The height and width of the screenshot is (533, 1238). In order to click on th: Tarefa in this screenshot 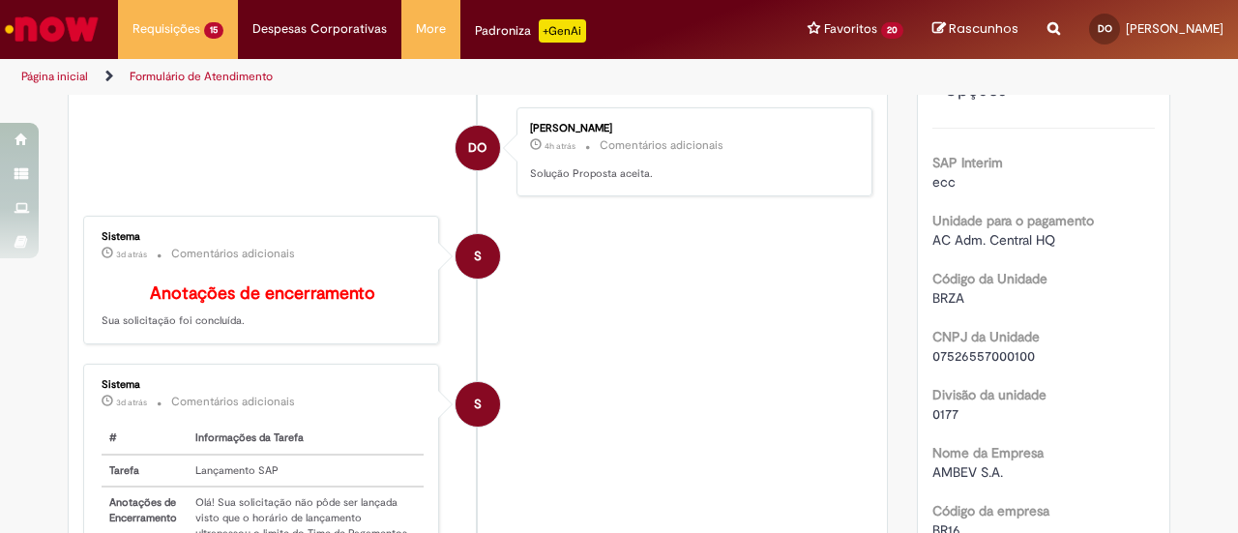, I will do `click(144, 471)`.